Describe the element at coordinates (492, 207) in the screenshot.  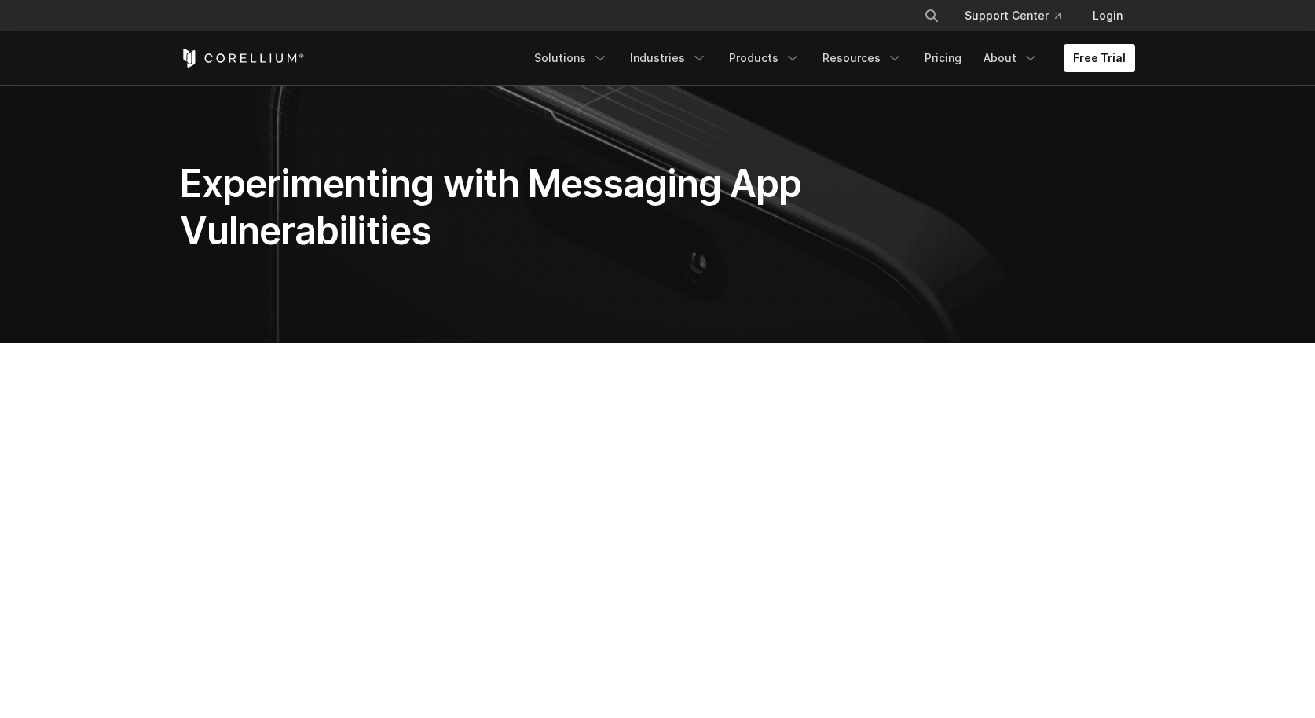
I see `h1: Experimenting with Messaging App Vulnerabilities` at that location.